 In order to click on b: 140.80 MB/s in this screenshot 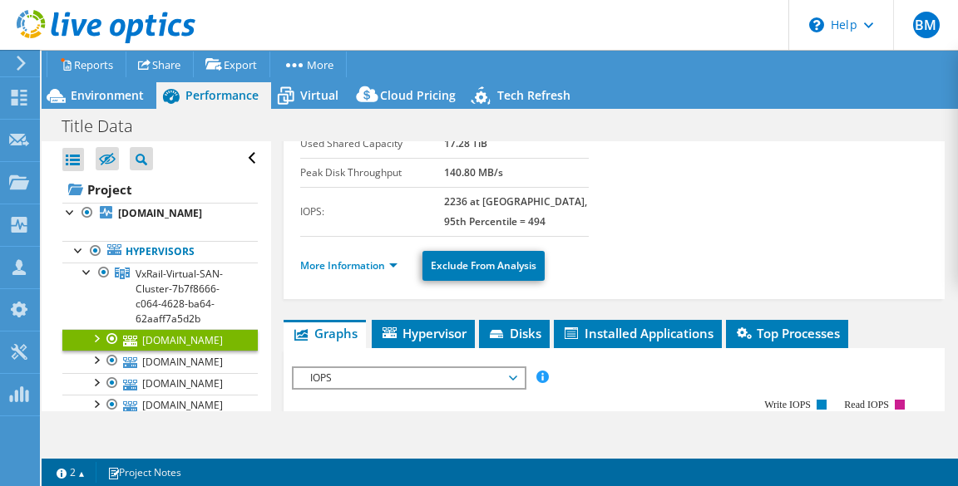, I will do `click(473, 172)`.